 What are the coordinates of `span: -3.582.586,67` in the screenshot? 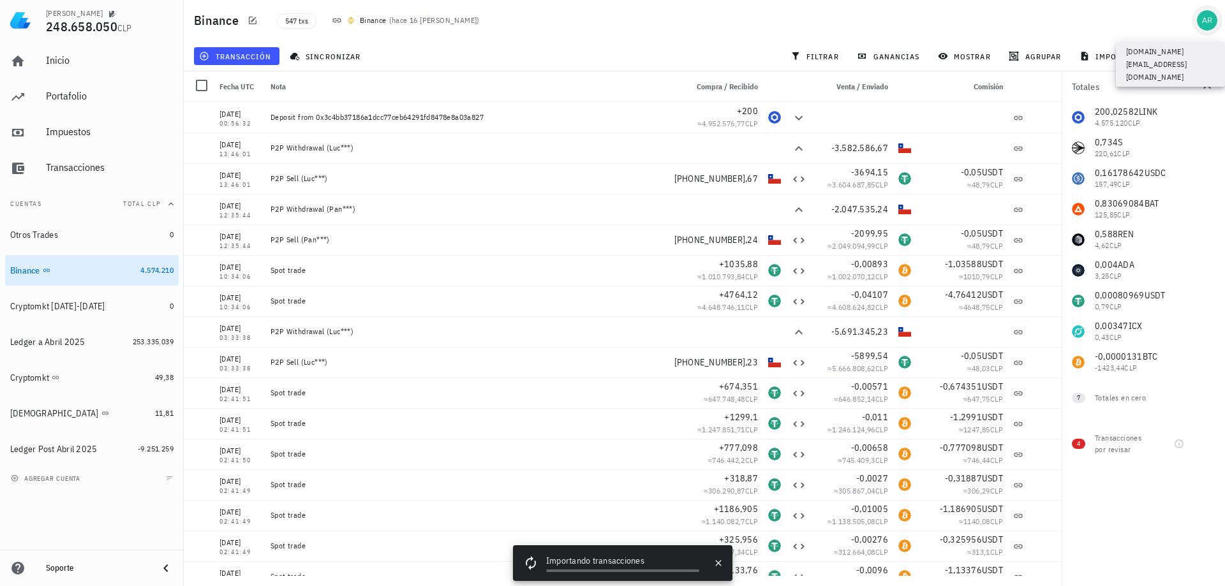 It's located at (859, 148).